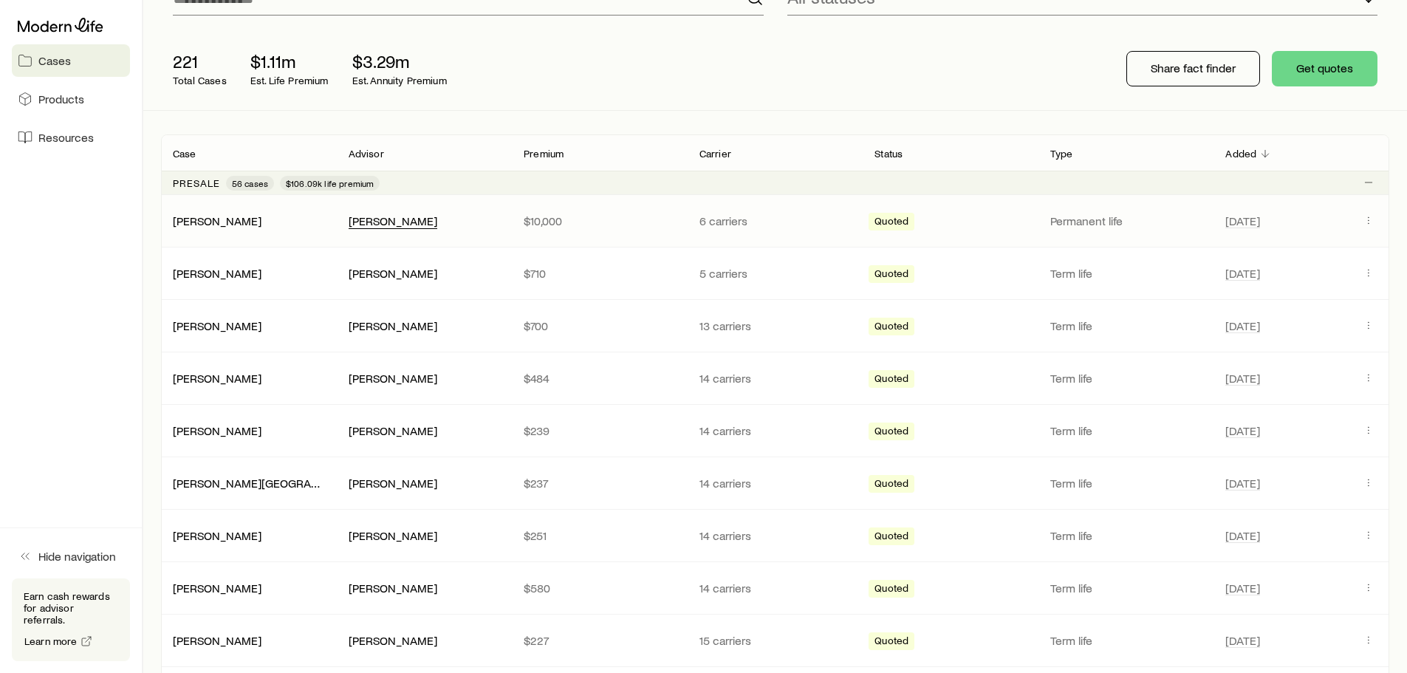 The height and width of the screenshot is (673, 1407). I want to click on p: 13 carriers, so click(775, 326).